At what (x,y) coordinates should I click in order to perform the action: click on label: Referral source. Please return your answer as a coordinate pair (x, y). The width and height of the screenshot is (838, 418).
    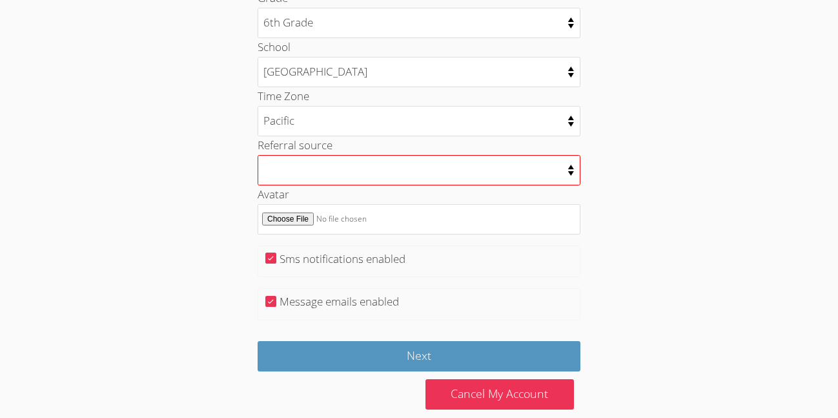
    Looking at the image, I should click on (295, 145).